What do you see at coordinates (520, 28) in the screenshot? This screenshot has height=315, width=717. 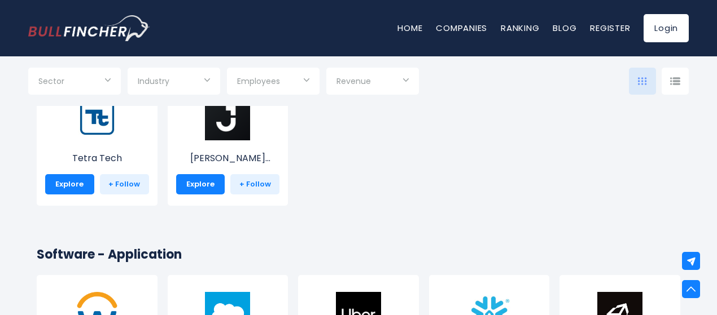 I see `a: Ranking` at bounding box center [520, 28].